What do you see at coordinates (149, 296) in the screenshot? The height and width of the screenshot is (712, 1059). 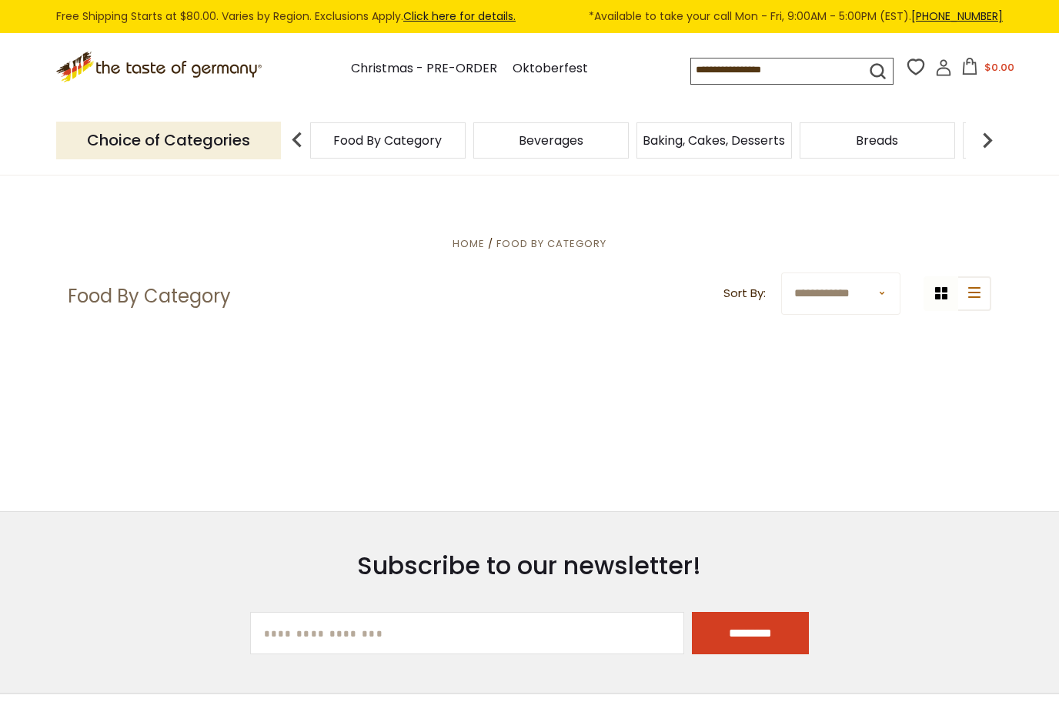 I see `h1: Food By Category` at bounding box center [149, 296].